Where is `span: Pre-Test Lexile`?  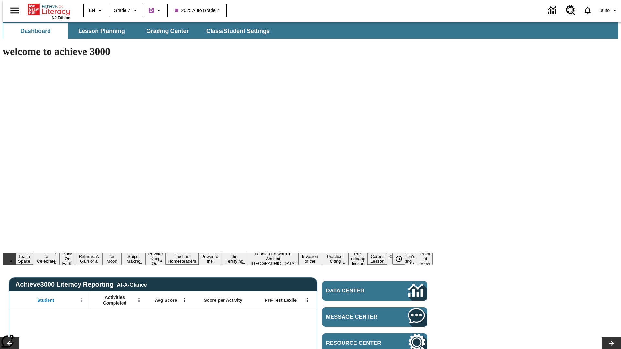 span: Pre-Test Lexile is located at coordinates (281, 300).